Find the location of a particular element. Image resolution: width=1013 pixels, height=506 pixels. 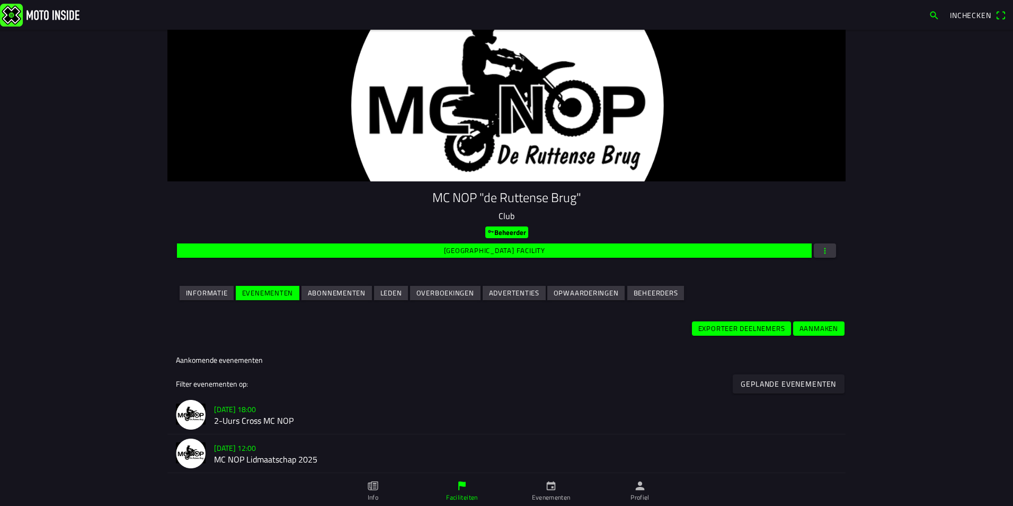

ion-button: Informatie is located at coordinates (207, 293).